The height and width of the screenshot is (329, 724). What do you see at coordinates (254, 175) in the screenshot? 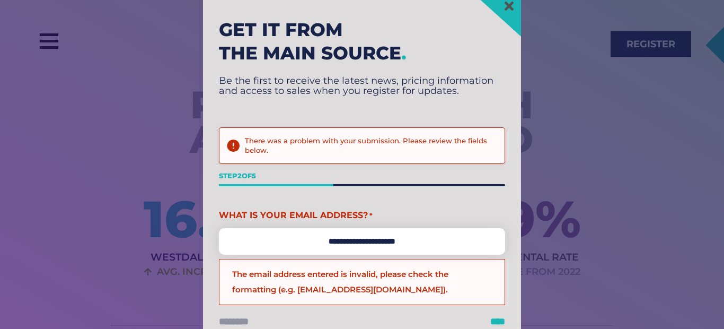
I see `span: 5` at bounding box center [254, 175].